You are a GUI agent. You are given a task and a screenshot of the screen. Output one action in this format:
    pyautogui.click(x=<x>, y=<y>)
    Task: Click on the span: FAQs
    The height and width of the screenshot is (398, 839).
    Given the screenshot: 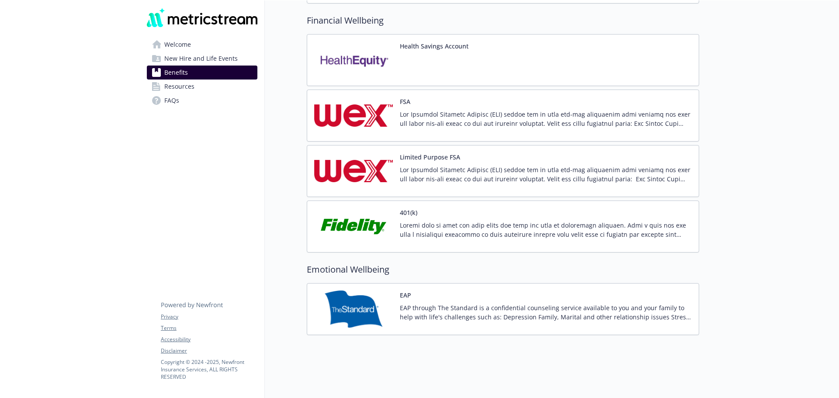 What is the action you would take?
    pyautogui.click(x=172, y=100)
    